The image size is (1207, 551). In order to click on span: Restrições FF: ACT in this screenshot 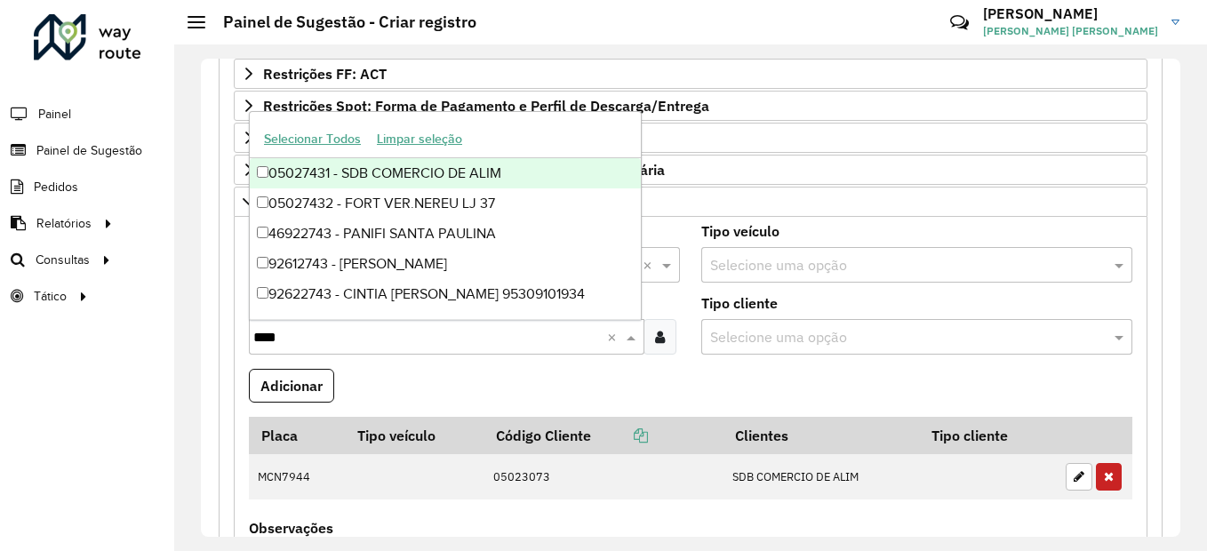, I will do `click(324, 74)`.